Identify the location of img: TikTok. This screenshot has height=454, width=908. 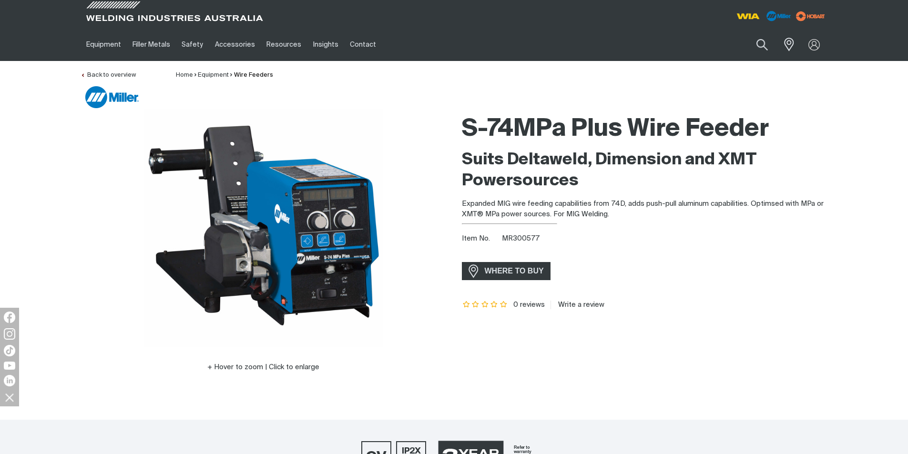
(10, 351).